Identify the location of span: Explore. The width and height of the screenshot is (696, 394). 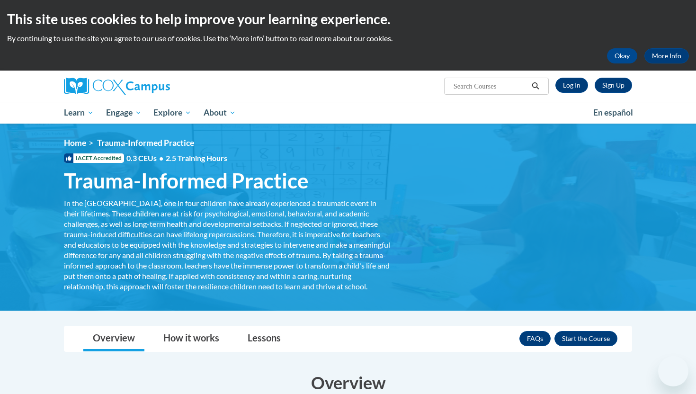
(172, 113).